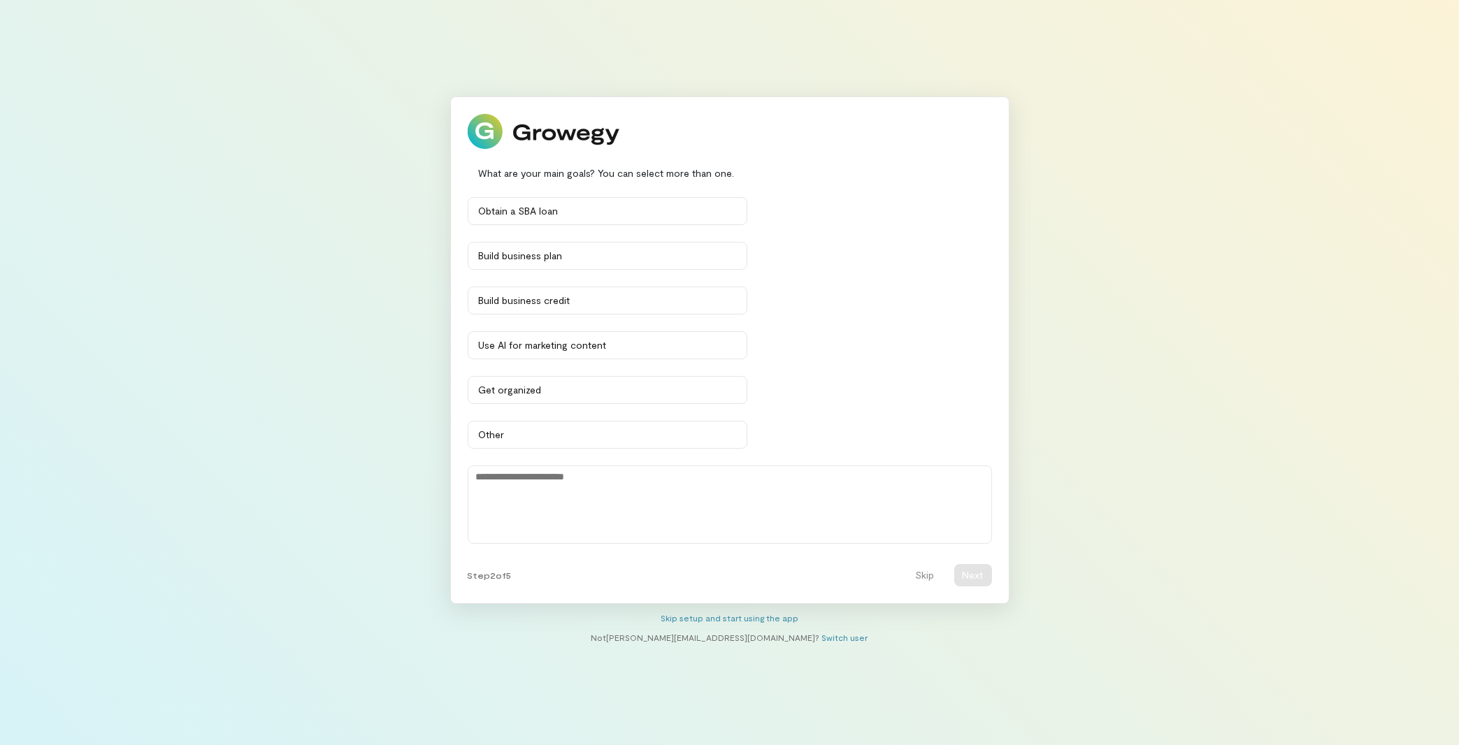 The width and height of the screenshot is (1459, 745). What do you see at coordinates (607, 301) in the screenshot?
I see `div: Build business credit` at bounding box center [607, 301].